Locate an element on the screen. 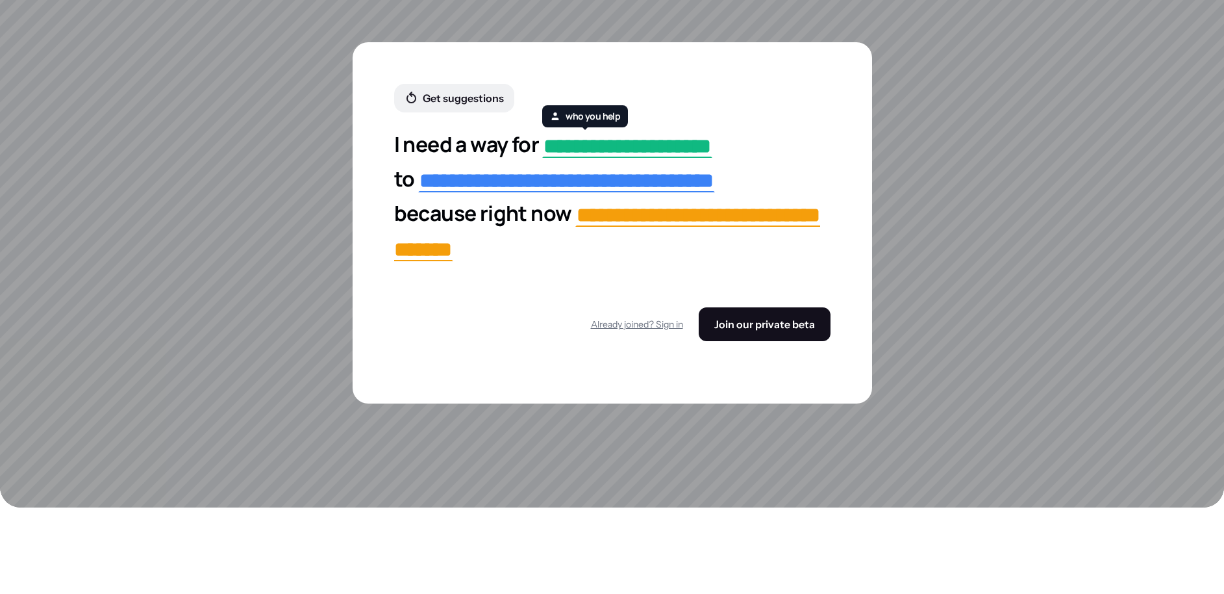 The width and height of the screenshot is (1224, 594). button: Get suggestions is located at coordinates (454, 98).